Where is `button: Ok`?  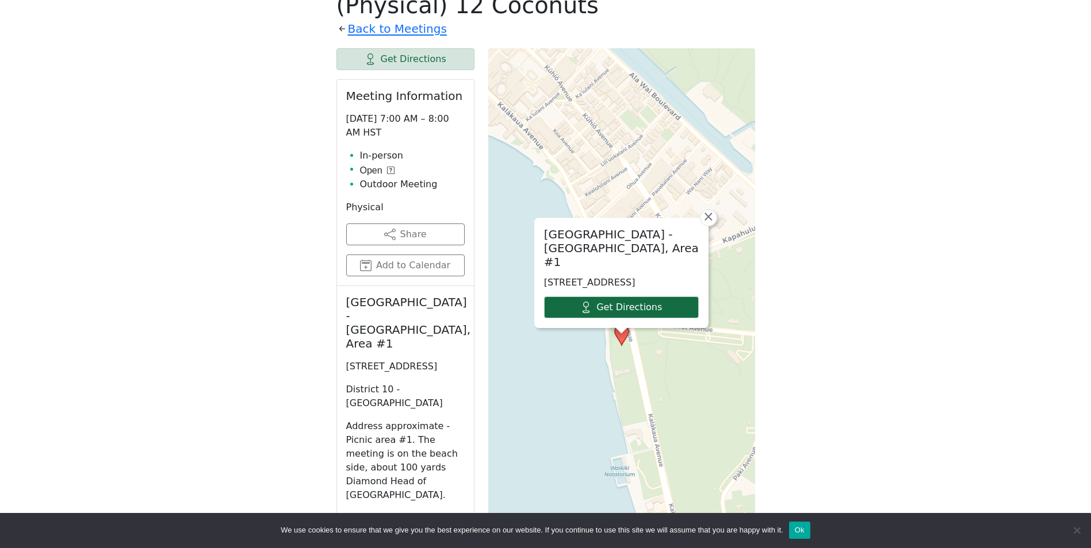
button: Ok is located at coordinates (799, 531).